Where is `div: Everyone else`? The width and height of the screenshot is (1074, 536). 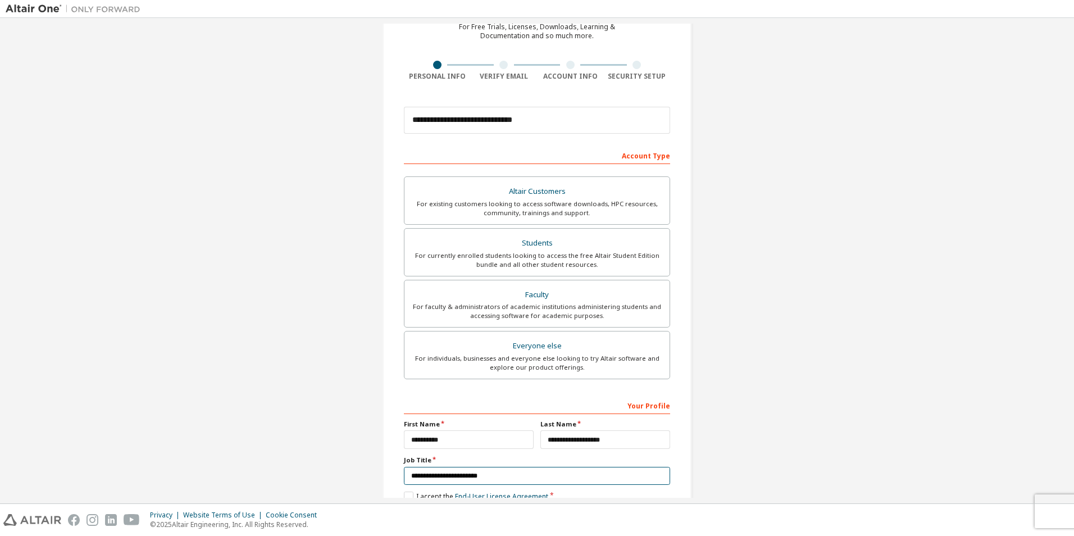 div: Everyone else is located at coordinates (537, 346).